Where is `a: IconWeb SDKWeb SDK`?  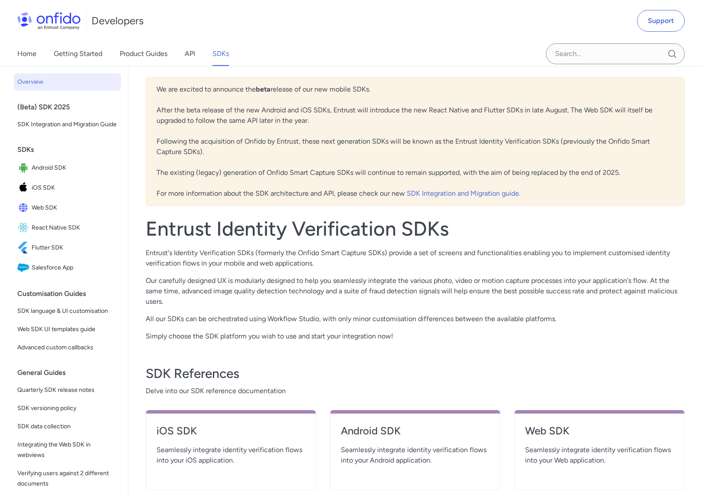
a: IconWeb SDKWeb SDK is located at coordinates (67, 208).